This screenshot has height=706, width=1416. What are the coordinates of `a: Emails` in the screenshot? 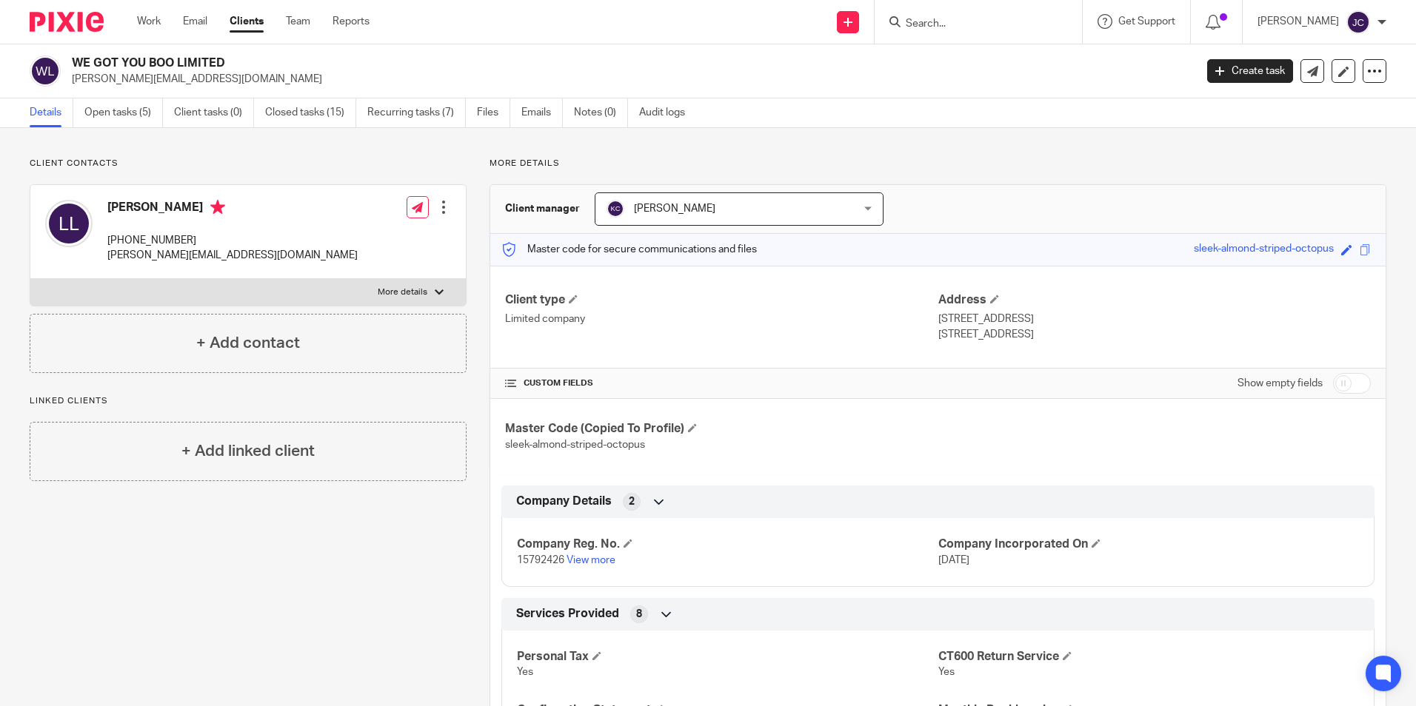 It's located at (542, 113).